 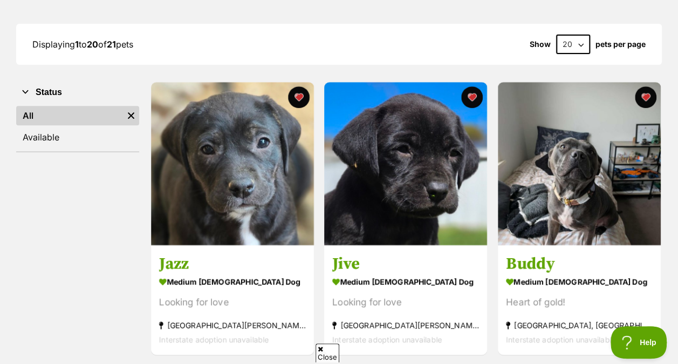 What do you see at coordinates (328, 352) in the screenshot?
I see `span: Close` at bounding box center [328, 352].